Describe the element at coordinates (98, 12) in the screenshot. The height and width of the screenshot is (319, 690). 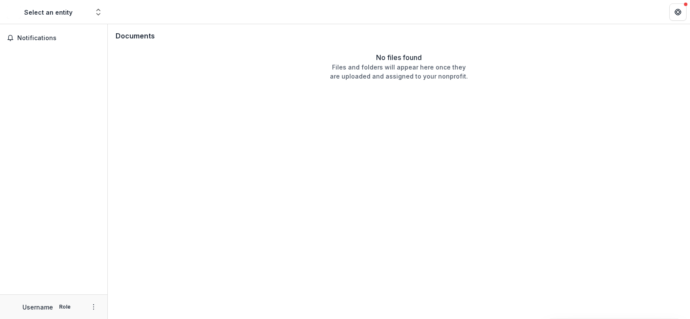
I see `button: Open entity switcher` at that location.